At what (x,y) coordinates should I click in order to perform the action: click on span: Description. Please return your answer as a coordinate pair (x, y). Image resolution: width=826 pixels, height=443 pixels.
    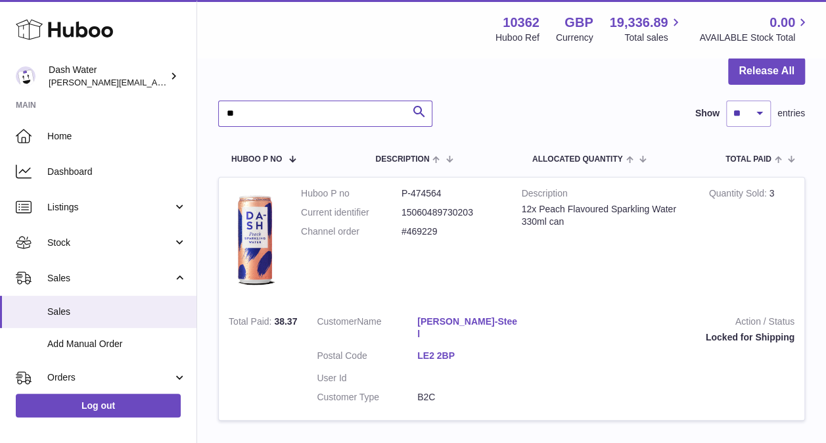
    Looking at the image, I should click on (402, 159).